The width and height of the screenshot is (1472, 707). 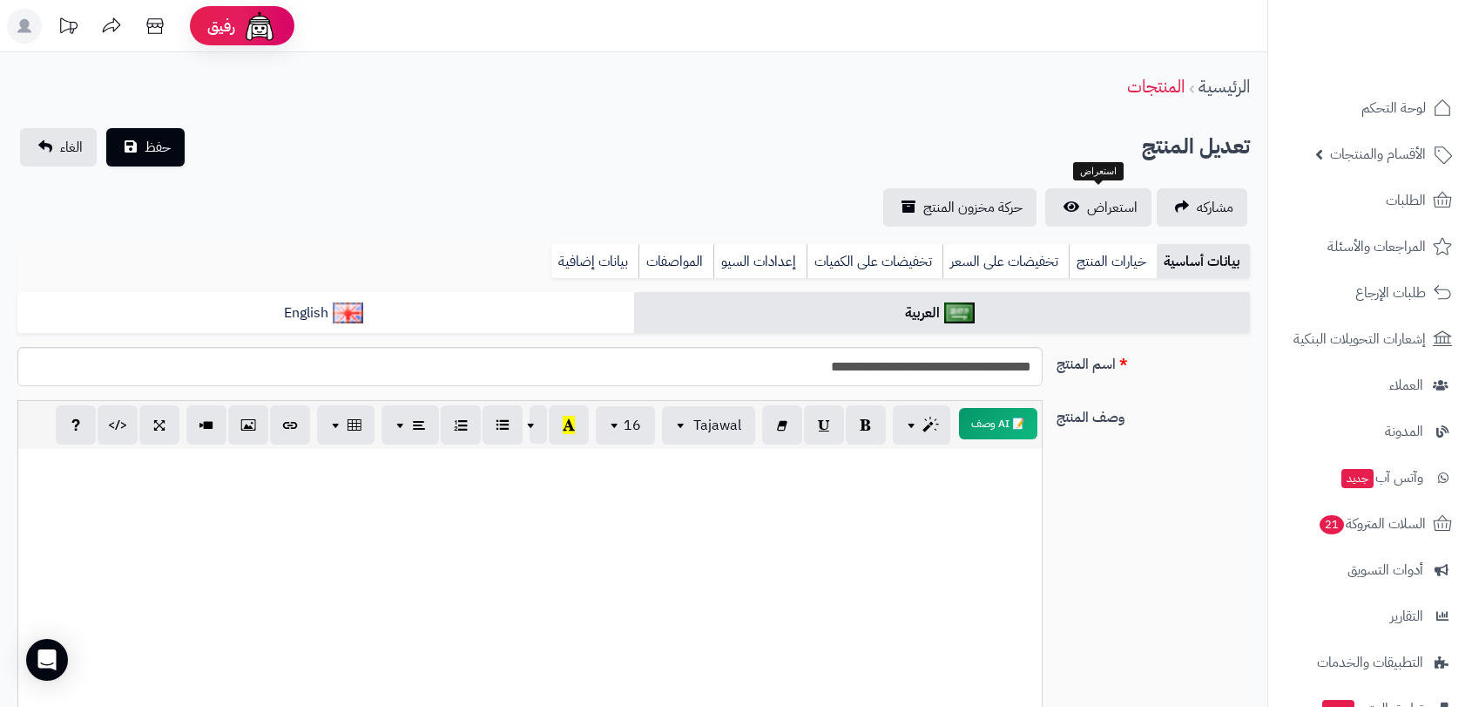 What do you see at coordinates (676, 261) in the screenshot?
I see `a: المواصفات` at bounding box center [676, 261].